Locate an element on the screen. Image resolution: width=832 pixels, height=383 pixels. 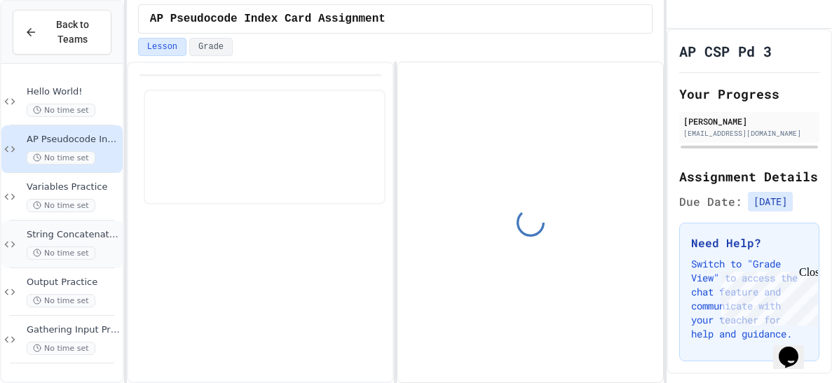
h2: Your Progress is located at coordinates (749, 94).